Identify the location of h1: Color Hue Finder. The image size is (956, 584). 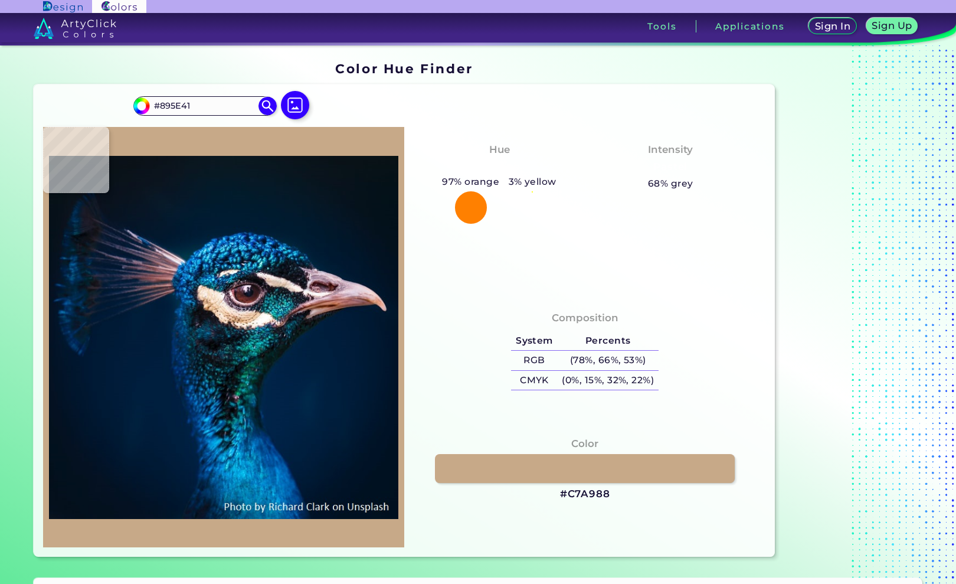
(404, 68).